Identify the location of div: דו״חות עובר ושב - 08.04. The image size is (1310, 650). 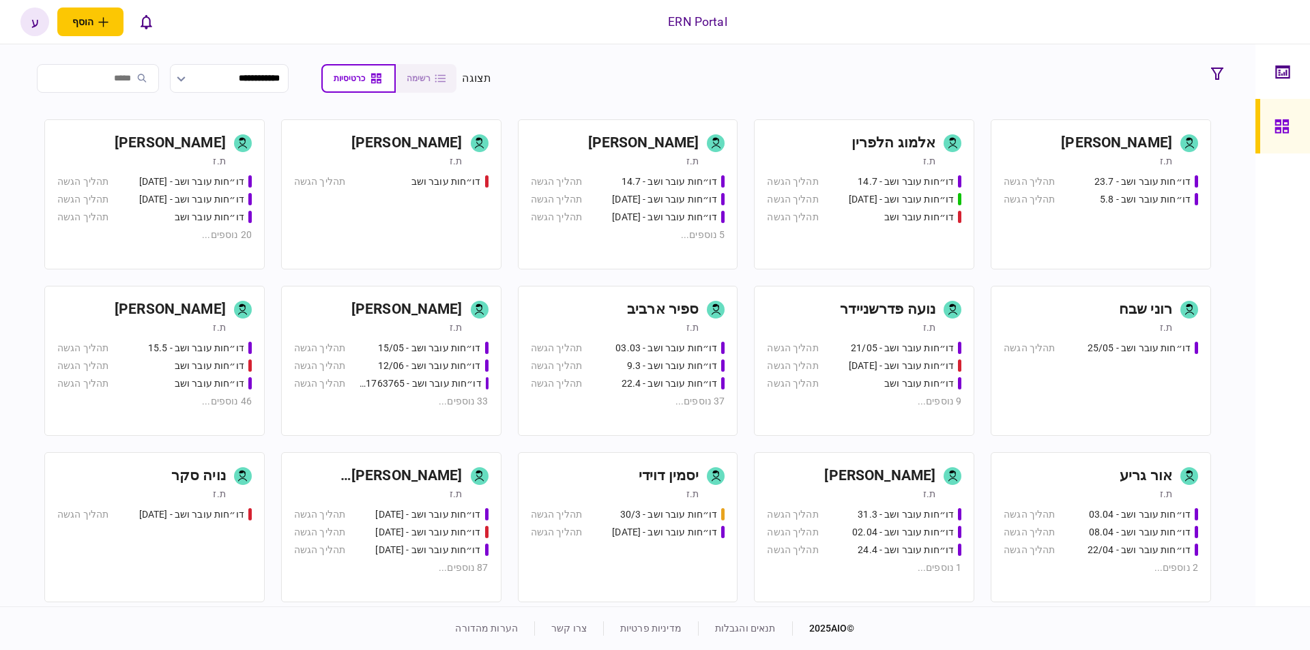
(1139, 532).